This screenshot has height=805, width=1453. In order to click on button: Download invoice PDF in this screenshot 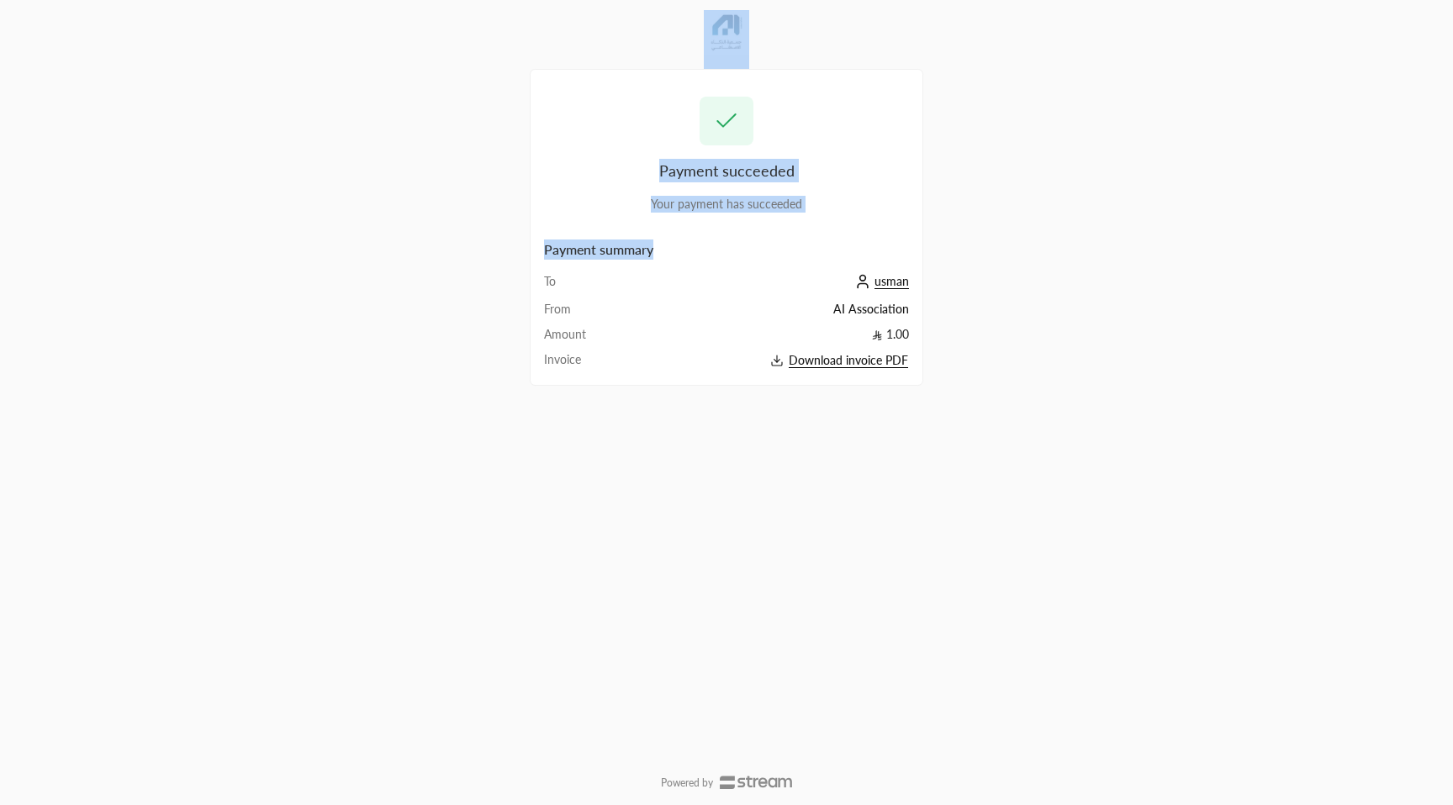, I will do `click(767, 361)`.